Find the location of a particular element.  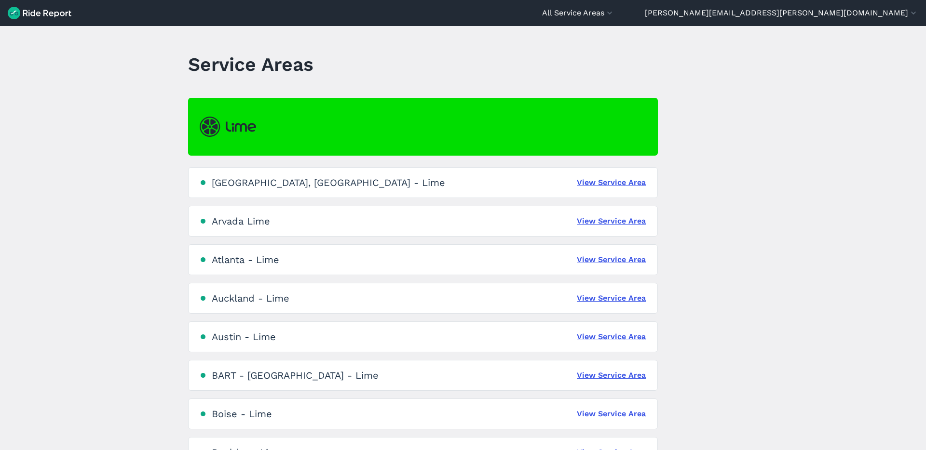

div: Auckland - Lime is located at coordinates (250, 299).